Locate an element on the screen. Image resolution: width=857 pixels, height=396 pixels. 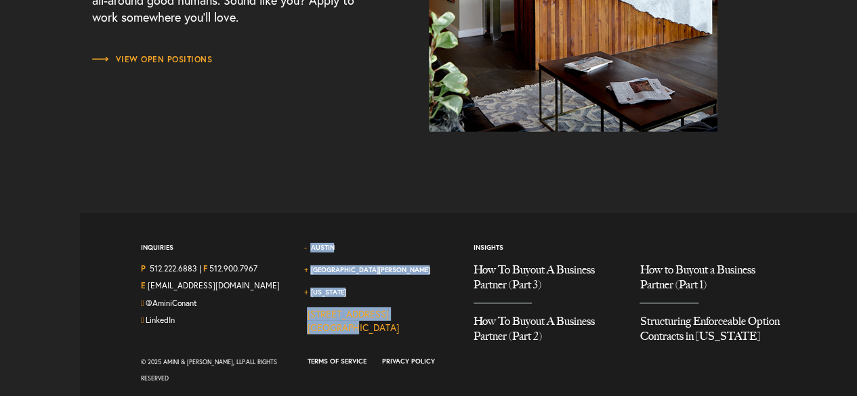
a: Call us at 5122226883 is located at coordinates (173, 268).